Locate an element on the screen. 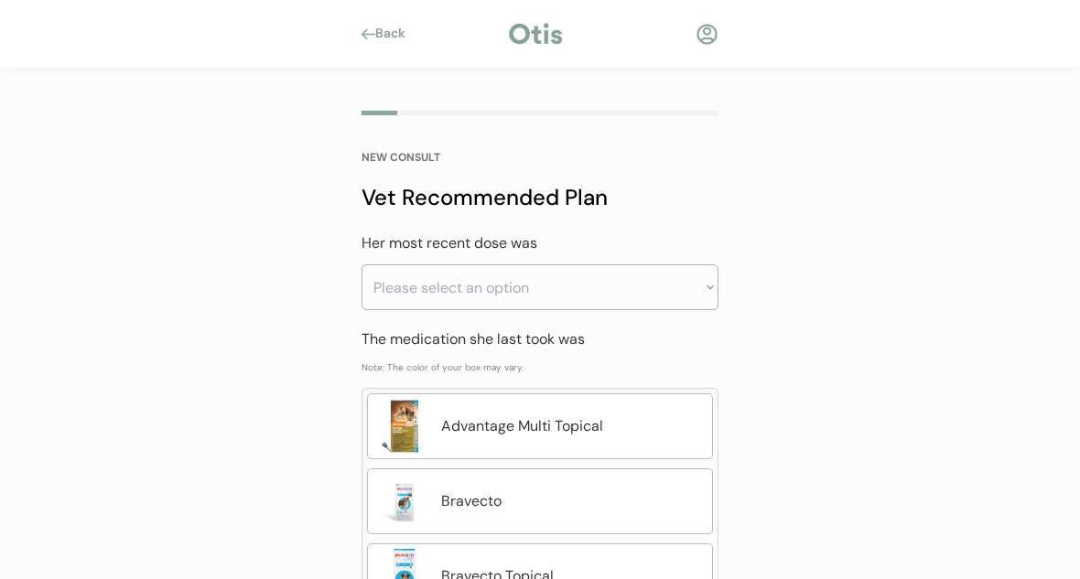  img: https%3A%2F%2Fb1fdecc9f5d32684efbb068259a22d3b.cdn.bubble.io%2Ff1703627174894x493579486276716700%... is located at coordinates (404, 501).